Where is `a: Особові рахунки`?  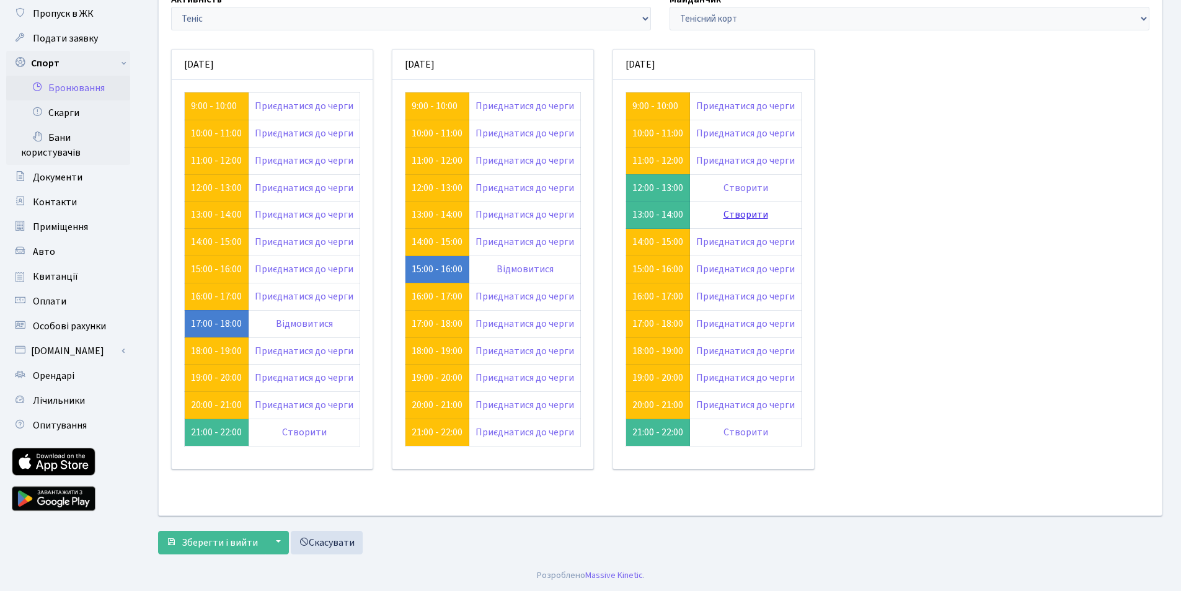
a: Особові рахунки is located at coordinates (68, 326).